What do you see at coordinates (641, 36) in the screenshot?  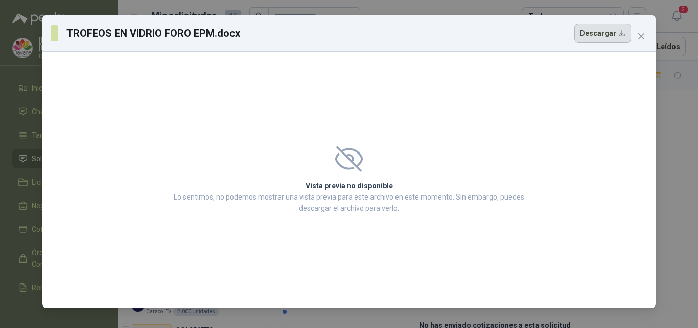 I see `button: Close` at bounding box center [641, 36].